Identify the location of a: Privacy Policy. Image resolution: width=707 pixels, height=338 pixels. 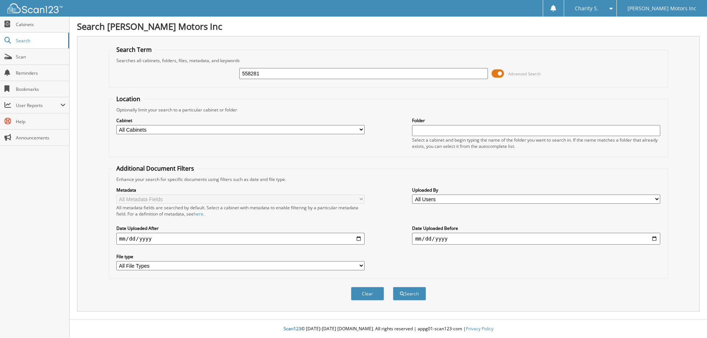
(479, 329).